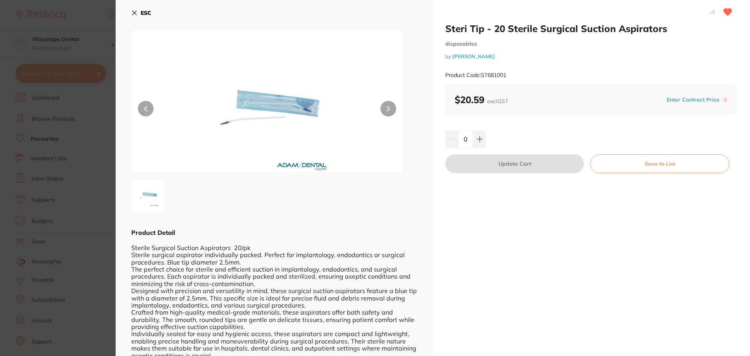 The height and width of the screenshot is (356, 750). Describe the element at coordinates (725, 100) in the screenshot. I see `label: i` at that location.